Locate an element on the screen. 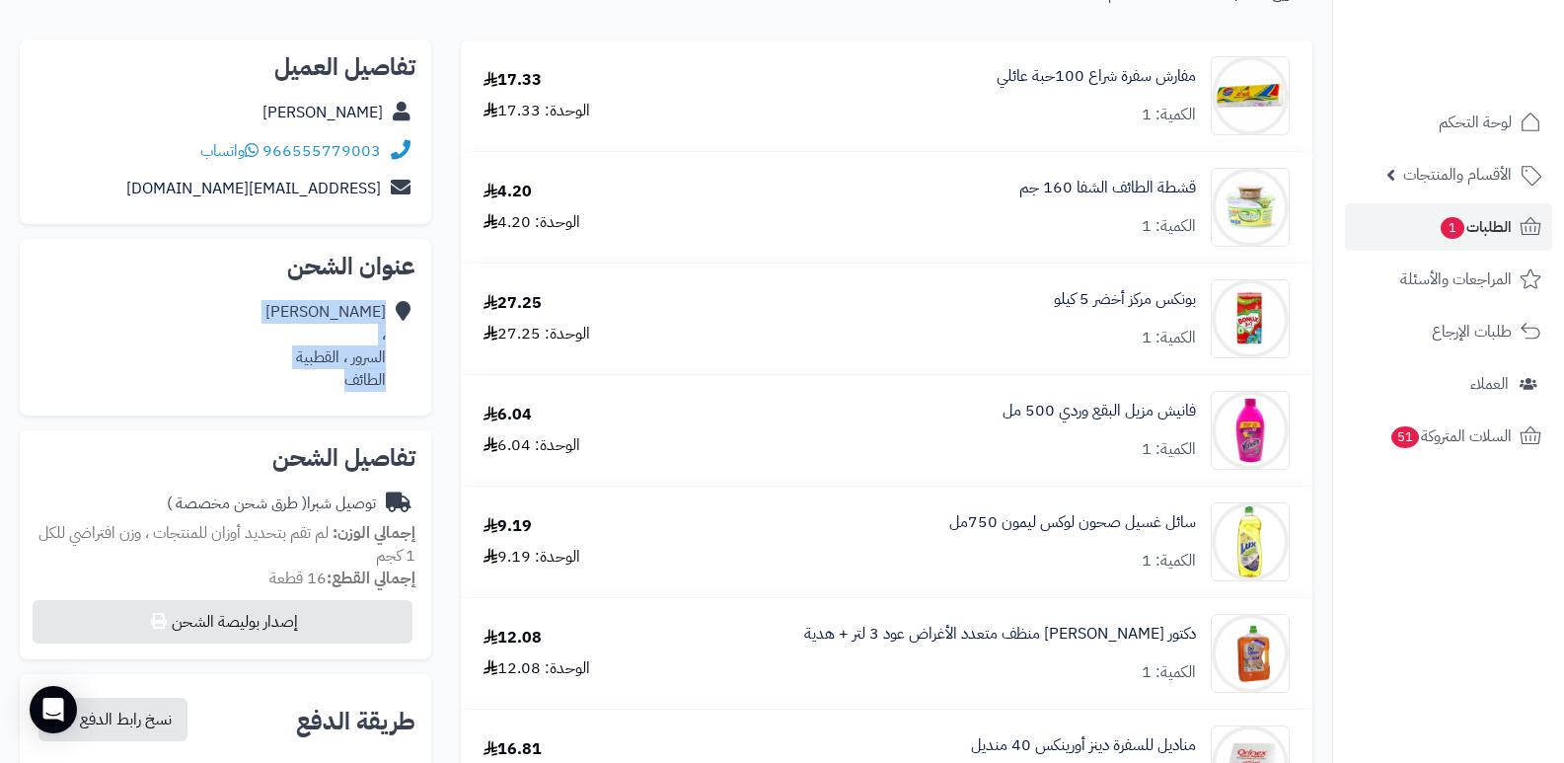  span: واتساب is located at coordinates (229, 151).